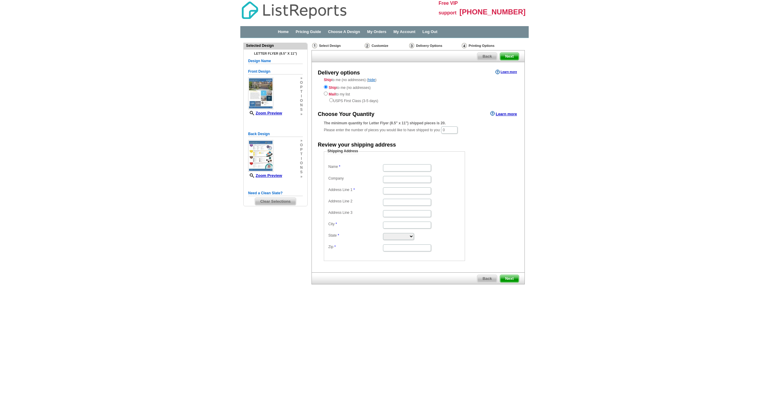  I want to click on div: Selected Design, so click(275, 46).